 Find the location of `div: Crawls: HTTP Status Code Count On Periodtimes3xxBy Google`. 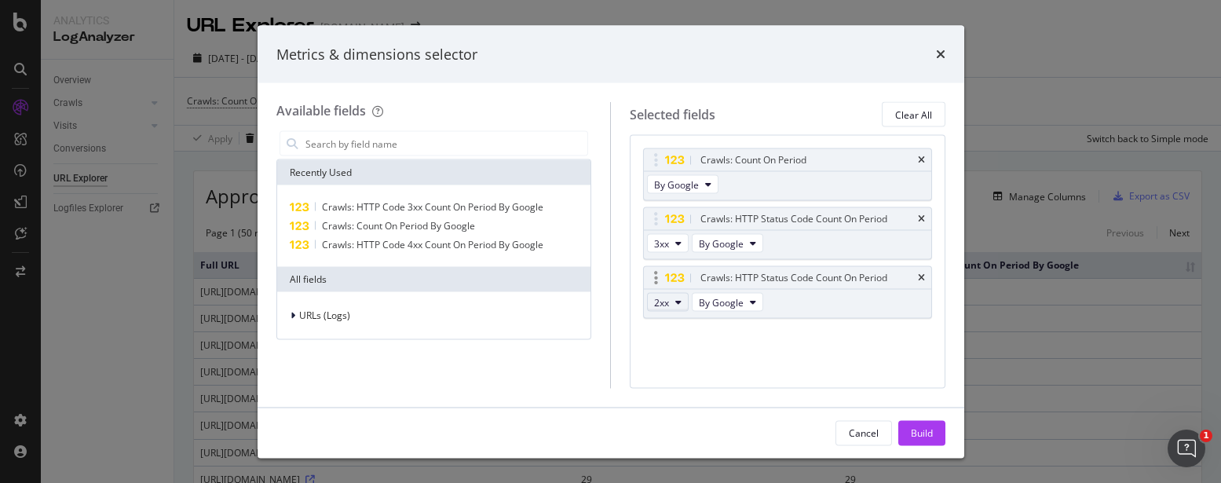

div: Crawls: HTTP Status Code Count On Periodtimes3xxBy Google is located at coordinates (788, 233).